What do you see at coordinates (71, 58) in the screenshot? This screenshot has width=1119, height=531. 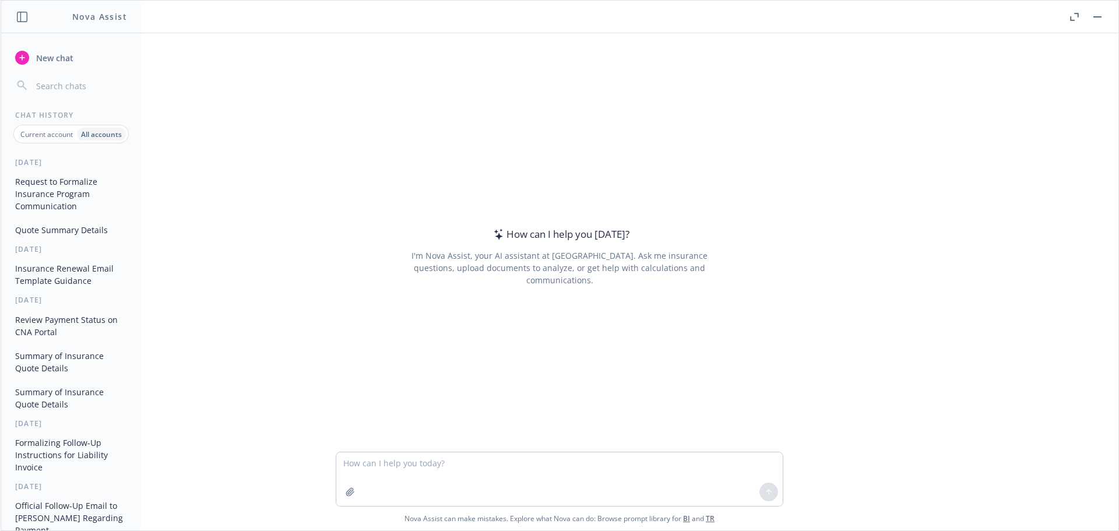 I see `button: New chat` at bounding box center [71, 58].